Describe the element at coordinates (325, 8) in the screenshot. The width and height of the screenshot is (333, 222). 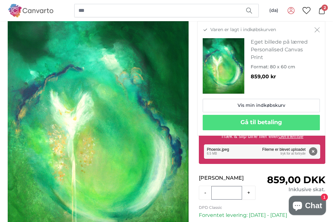
I see `span: 2` at that location.